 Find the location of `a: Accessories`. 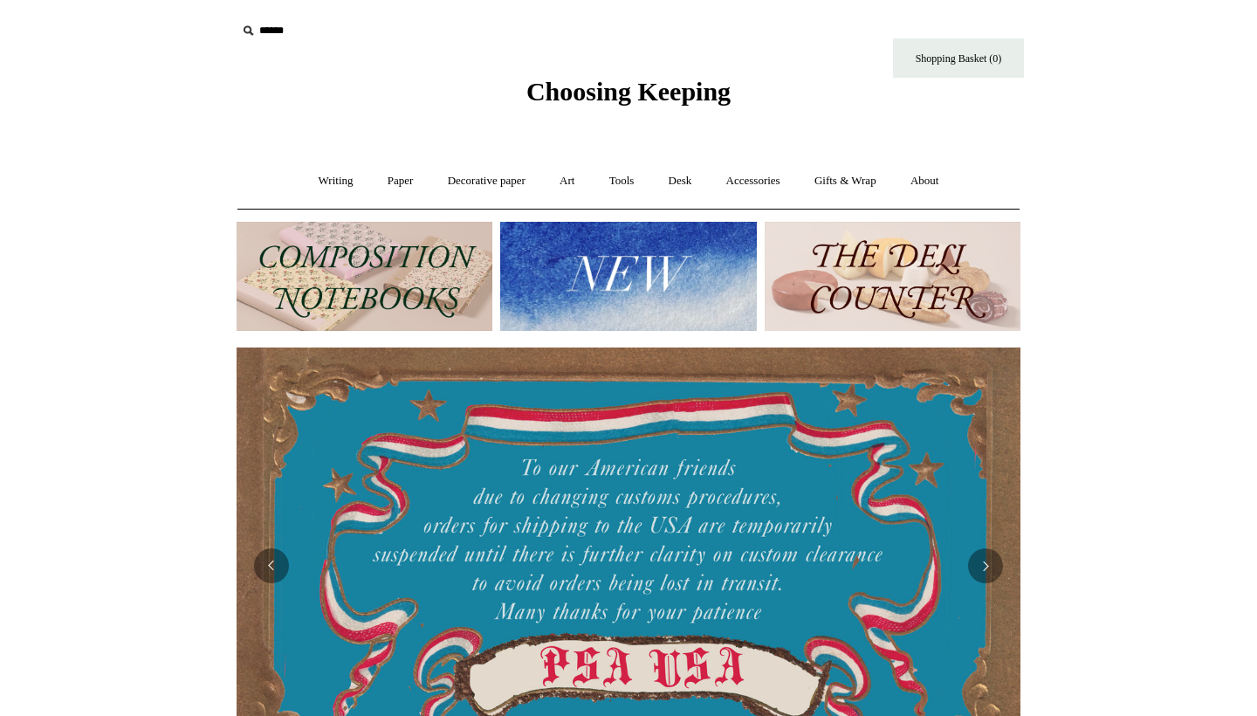

a: Accessories is located at coordinates (753, 181).